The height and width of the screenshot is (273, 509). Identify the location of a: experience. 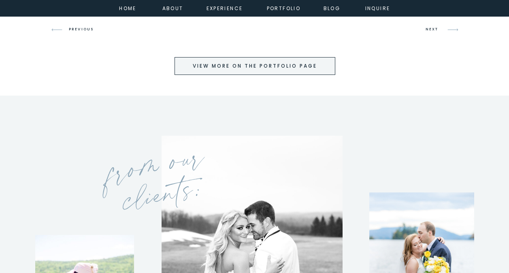
(223, 8).